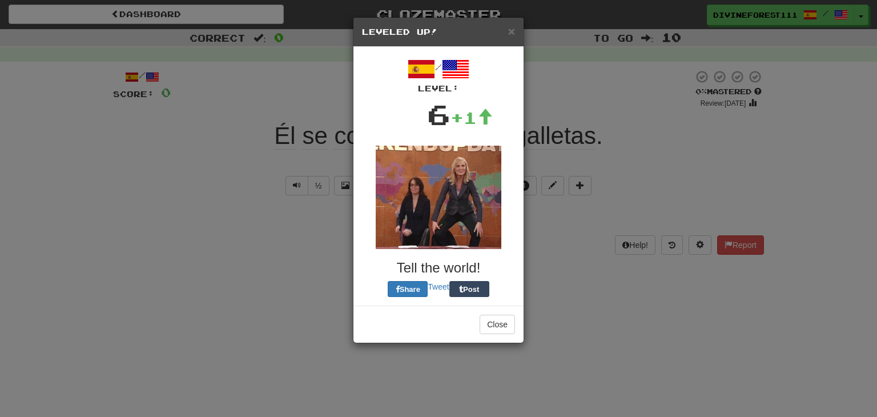 This screenshot has height=417, width=877. Describe the element at coordinates (439, 268) in the screenshot. I see `h3: Tell the world!` at that location.